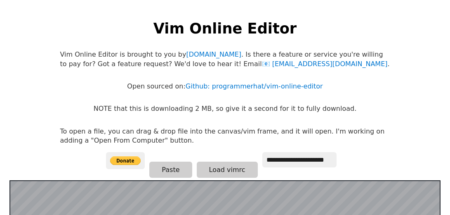 This screenshot has width=450, height=215. Describe the element at coordinates (225, 86) in the screenshot. I see `p: Open sourced on:` at that location.